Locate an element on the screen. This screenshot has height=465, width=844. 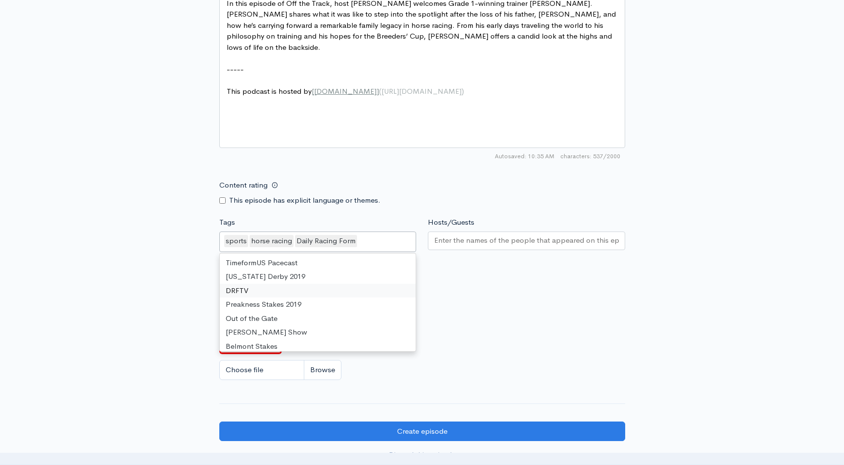
label: This episode has explicit language or themes. is located at coordinates (305, 200).